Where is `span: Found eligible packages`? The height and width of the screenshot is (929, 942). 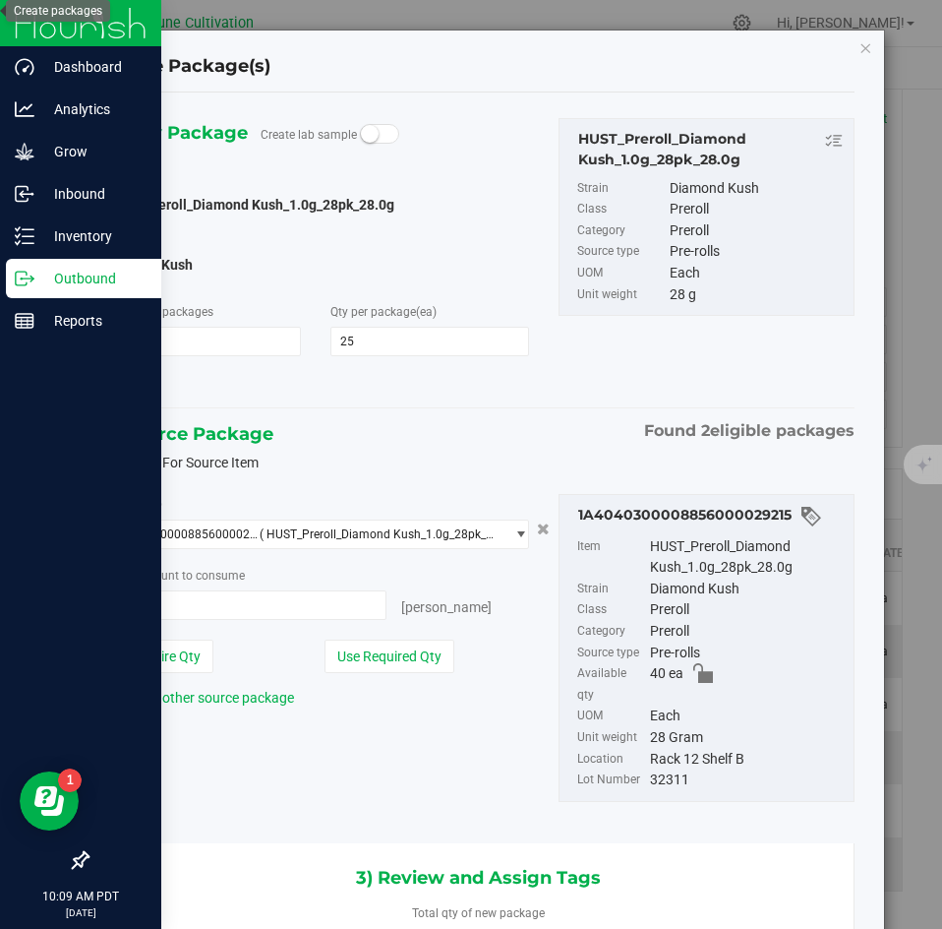
span: Found eligible packages is located at coordinates (750, 431).